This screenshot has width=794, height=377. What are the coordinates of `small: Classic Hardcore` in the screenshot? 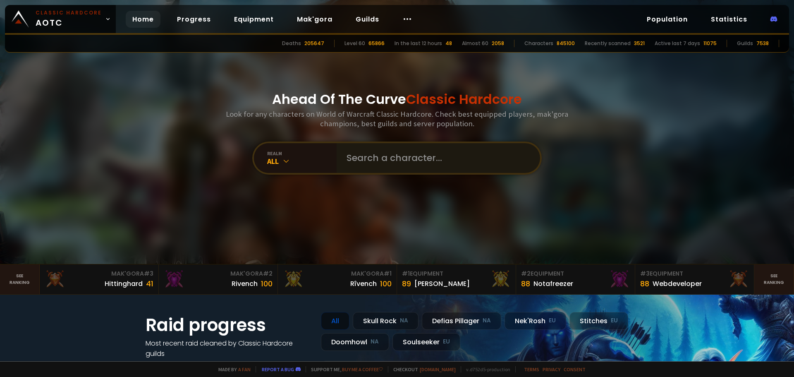 It's located at (69, 13).